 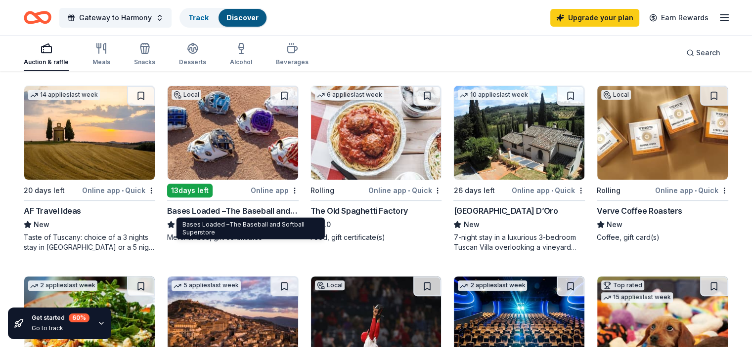 What do you see at coordinates (473, 191) in the screenshot?
I see `div: 26 days left` at bounding box center [473, 191].